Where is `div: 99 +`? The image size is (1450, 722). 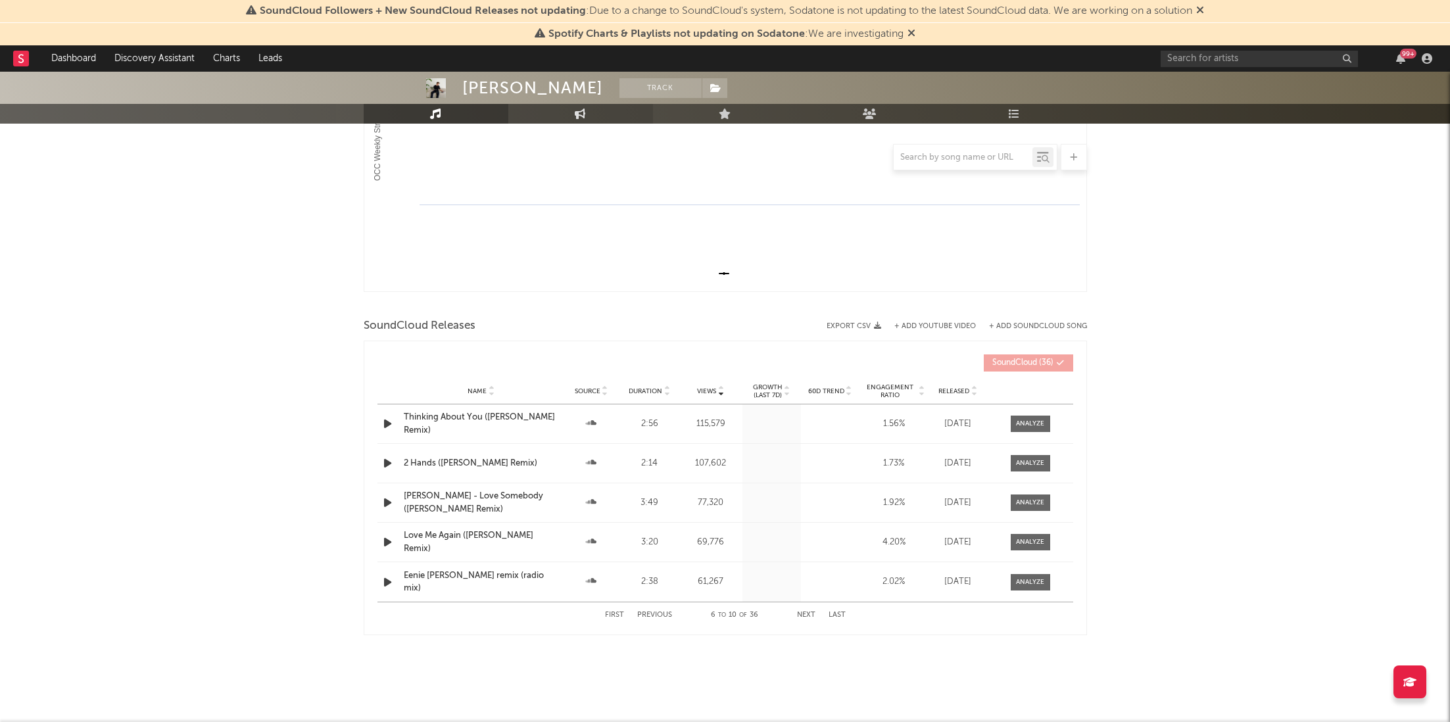 div: 99 + is located at coordinates (1408, 53).